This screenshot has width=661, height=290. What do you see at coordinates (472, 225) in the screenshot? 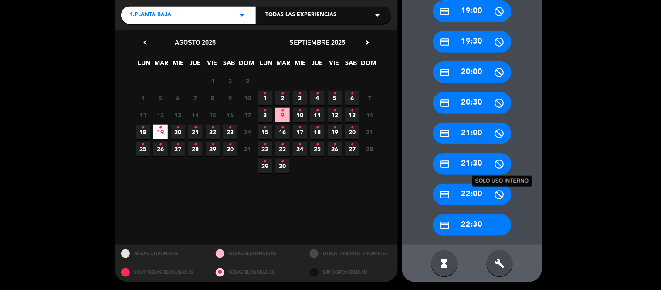
I see `div: 22:30` at bounding box center [472, 225].